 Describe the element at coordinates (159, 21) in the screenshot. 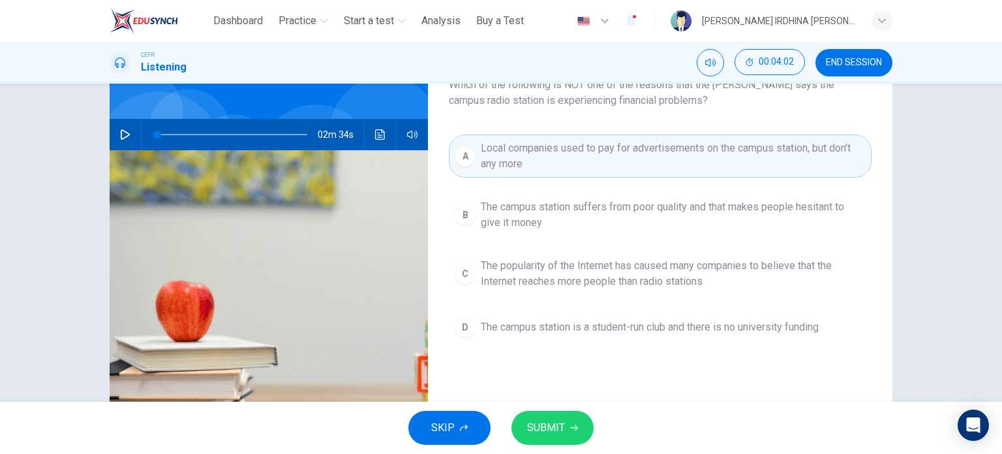

I see `a: ELTC logo` at that location.